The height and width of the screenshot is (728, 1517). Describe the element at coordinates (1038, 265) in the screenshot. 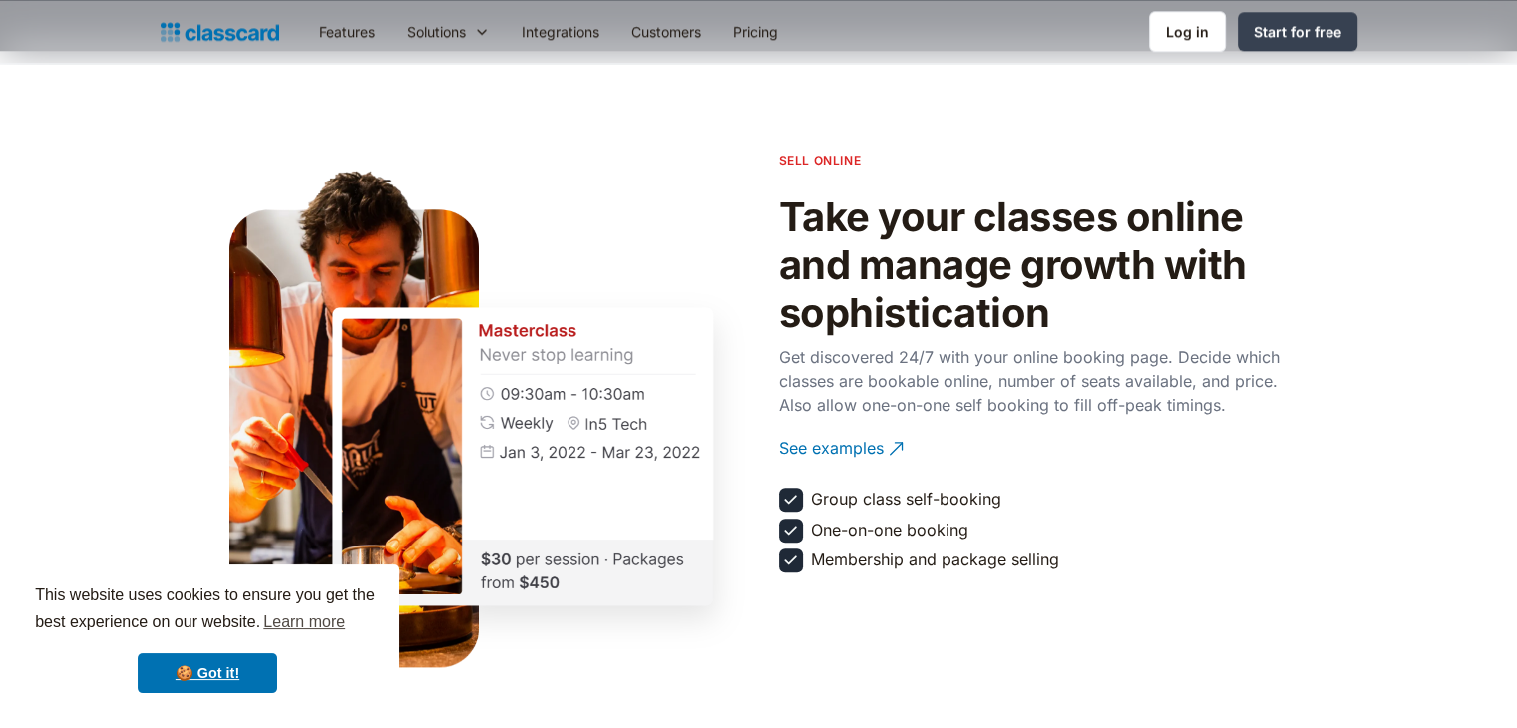

I see `h2: Take your classes online and manage growth with sophistication` at that location.